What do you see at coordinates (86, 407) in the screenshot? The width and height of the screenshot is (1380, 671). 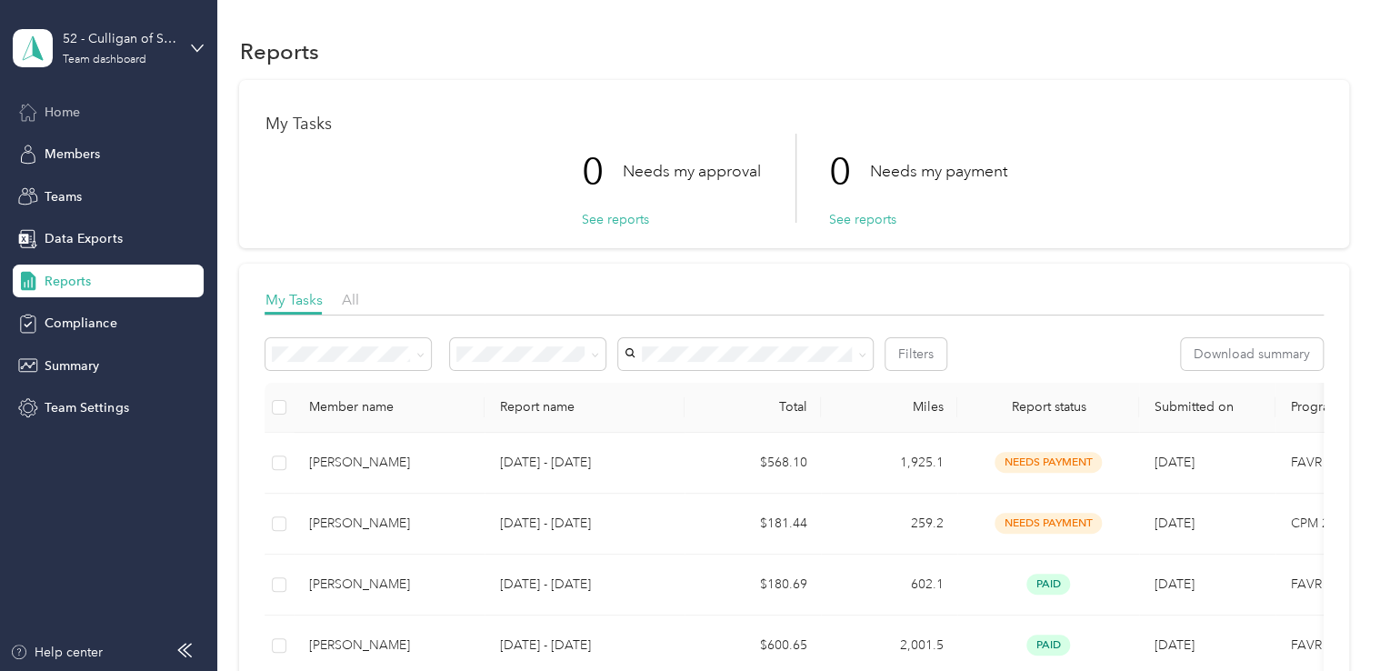 I see `span: Team Settings` at bounding box center [86, 407].